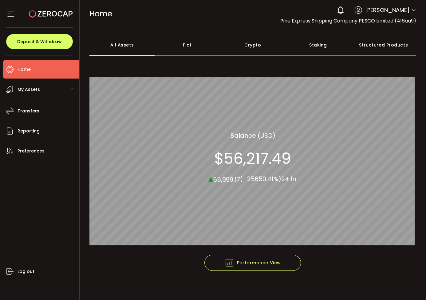  What do you see at coordinates (29, 131) in the screenshot?
I see `span: Reporting` at bounding box center [29, 131].